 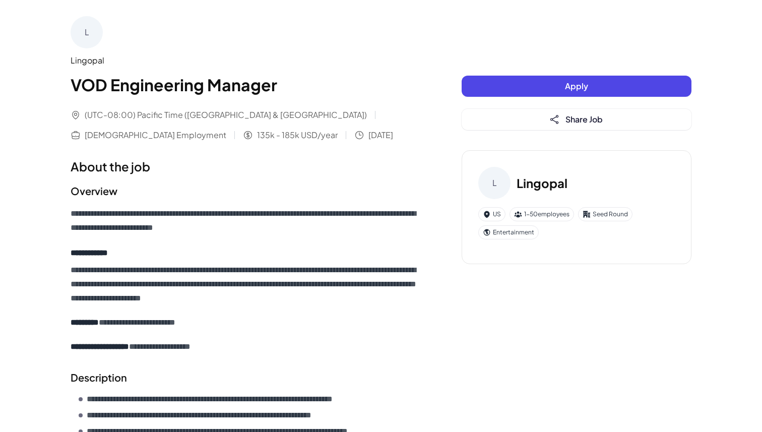 I want to click on button: Share Job, so click(x=576, y=119).